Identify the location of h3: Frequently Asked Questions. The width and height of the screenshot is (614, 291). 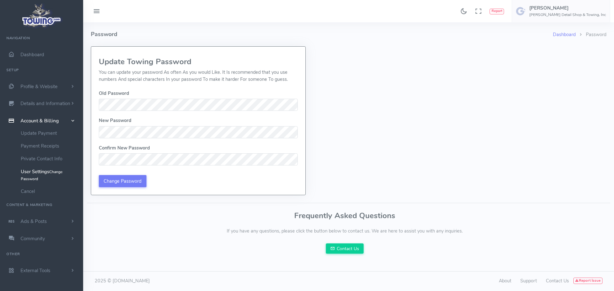
(345, 216).